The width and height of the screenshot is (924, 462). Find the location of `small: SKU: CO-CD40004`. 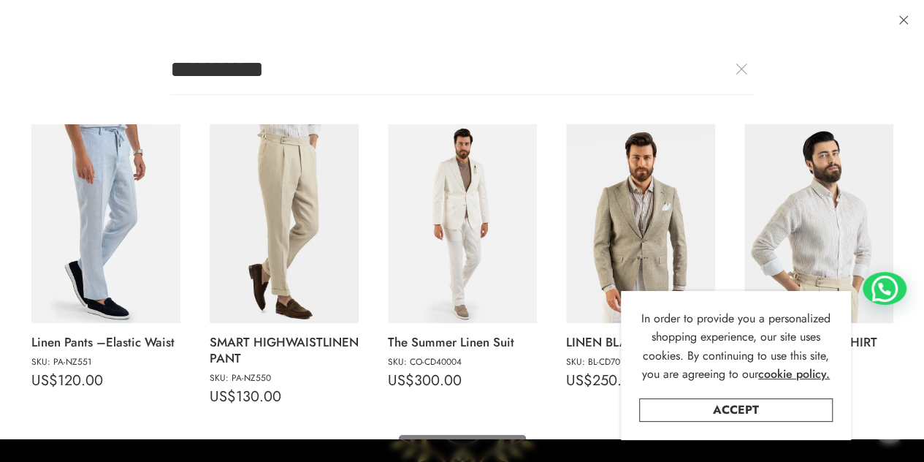

small: SKU: CO-CD40004 is located at coordinates (463, 362).